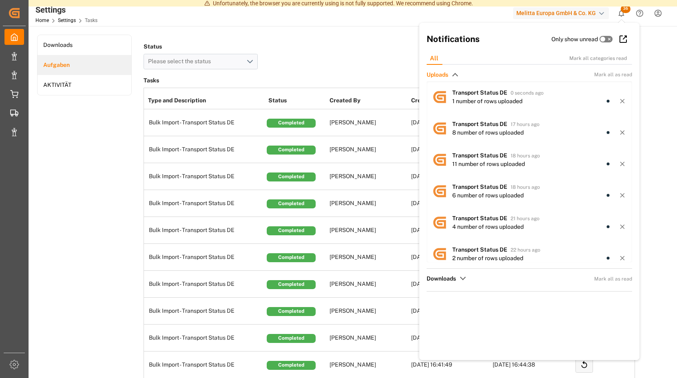  I want to click on span: 22 hours ago, so click(525, 250).